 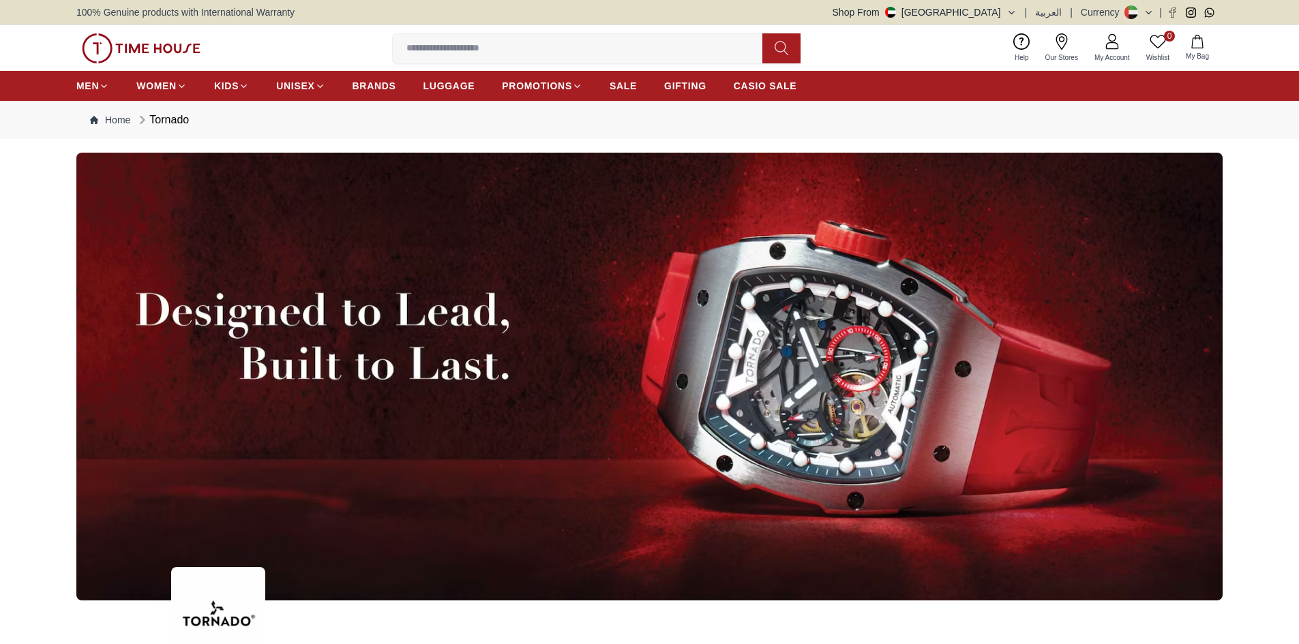 I want to click on a: Our Stores, so click(x=1062, y=48).